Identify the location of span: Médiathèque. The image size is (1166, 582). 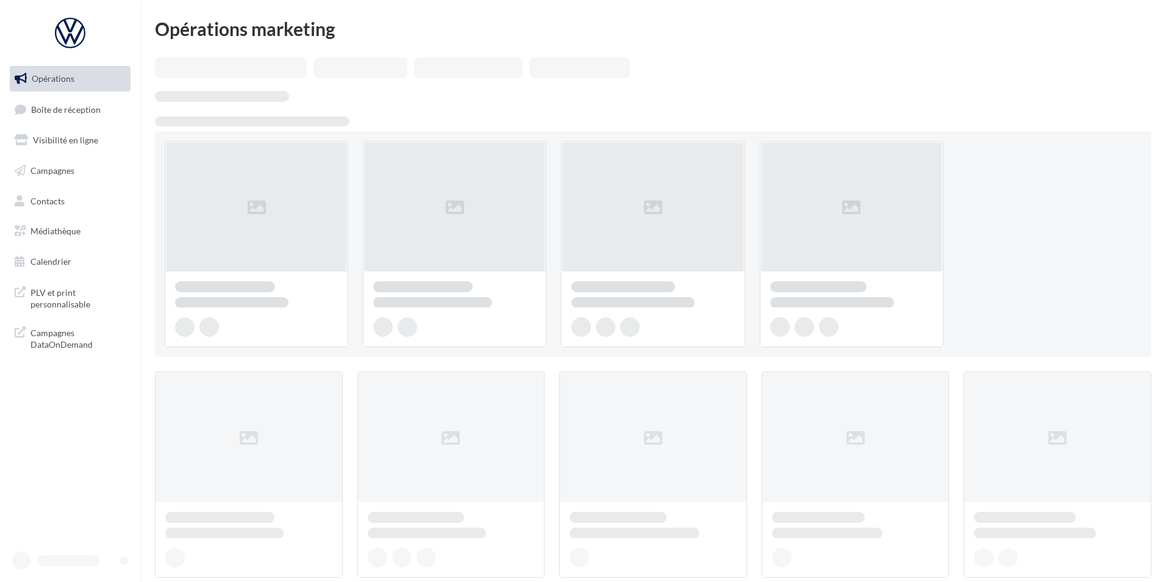
(55, 231).